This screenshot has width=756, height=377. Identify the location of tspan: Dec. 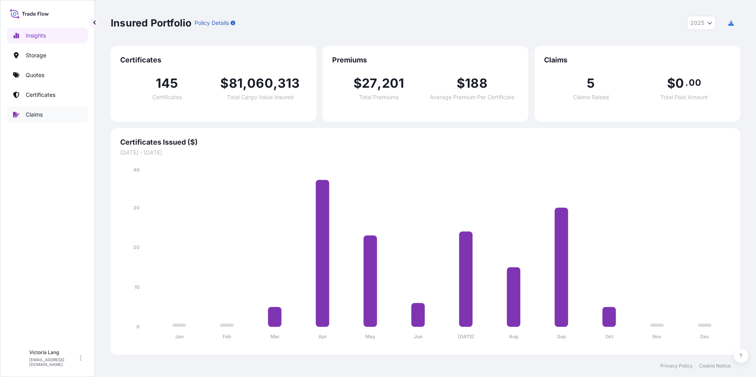
(705, 337).